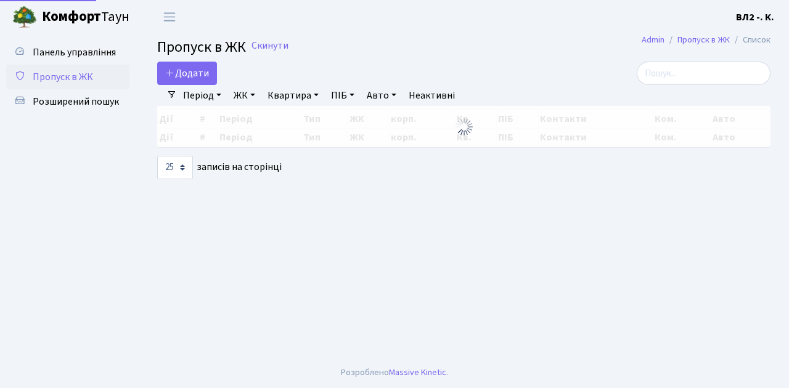  I want to click on input: Пошук..., so click(703, 73).